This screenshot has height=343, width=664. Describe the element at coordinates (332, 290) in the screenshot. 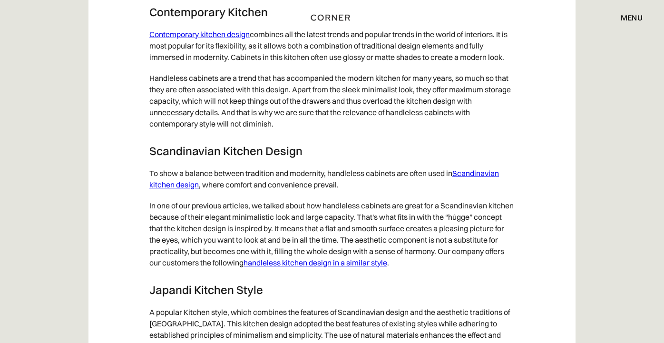

I see `h3: Japandi Kitchen Style` at that location.